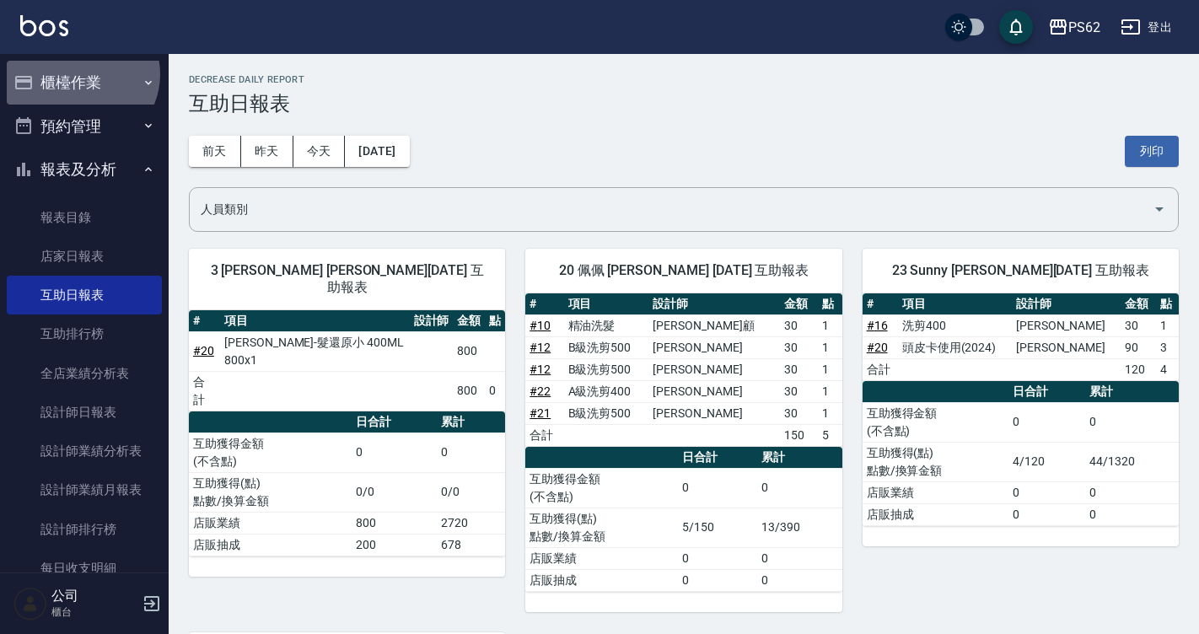 The width and height of the screenshot is (1199, 634). What do you see at coordinates (84, 256) in the screenshot?
I see `a: 店家日報表` at bounding box center [84, 256].